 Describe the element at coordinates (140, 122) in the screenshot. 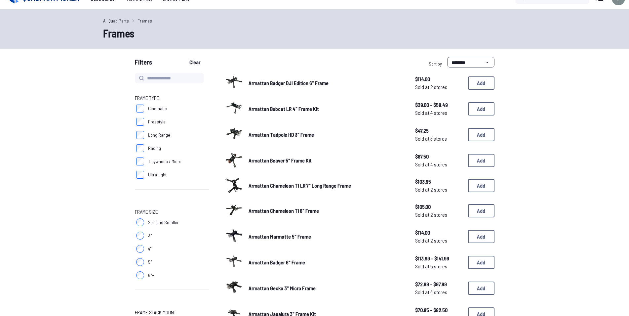

I see `input: Freestyle` at that location.